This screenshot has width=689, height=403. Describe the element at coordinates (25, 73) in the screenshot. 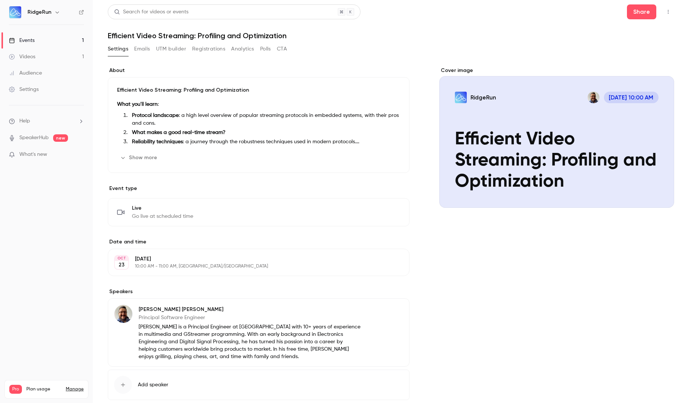

I see `div: Audience` at that location.